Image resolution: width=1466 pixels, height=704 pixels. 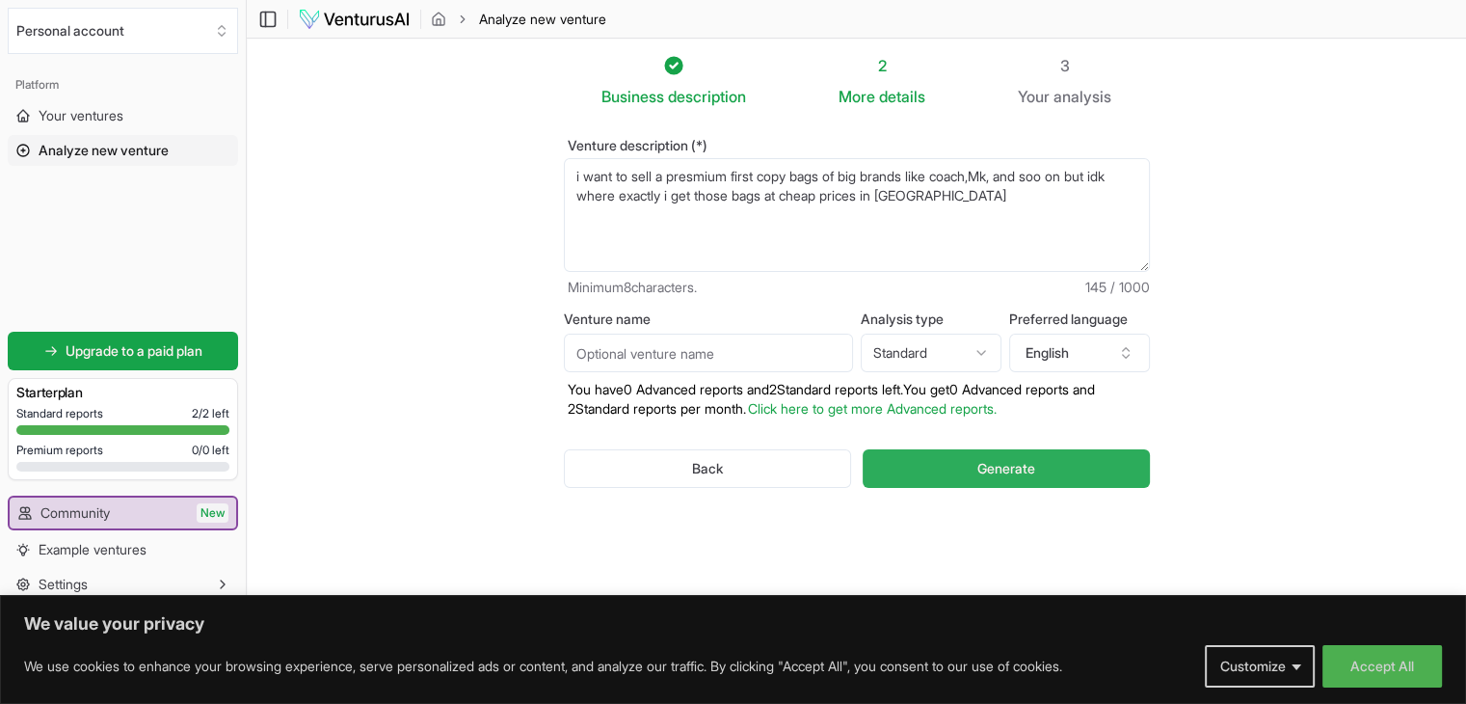 I want to click on div: 3, so click(x=1064, y=66).